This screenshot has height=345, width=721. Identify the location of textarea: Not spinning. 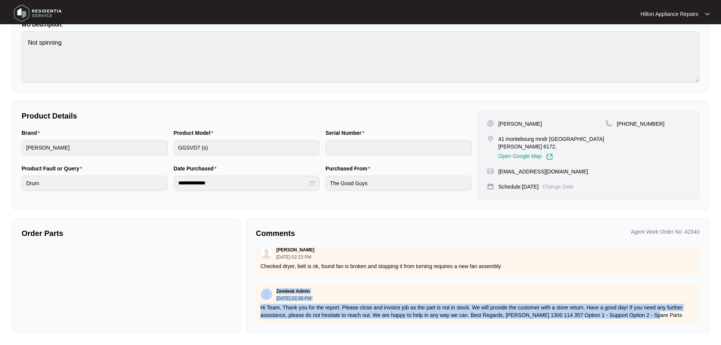
(360, 57).